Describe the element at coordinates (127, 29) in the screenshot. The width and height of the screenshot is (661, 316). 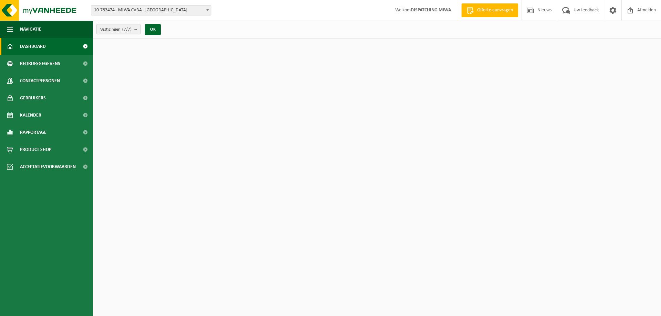
I see `count: (7/7)` at that location.